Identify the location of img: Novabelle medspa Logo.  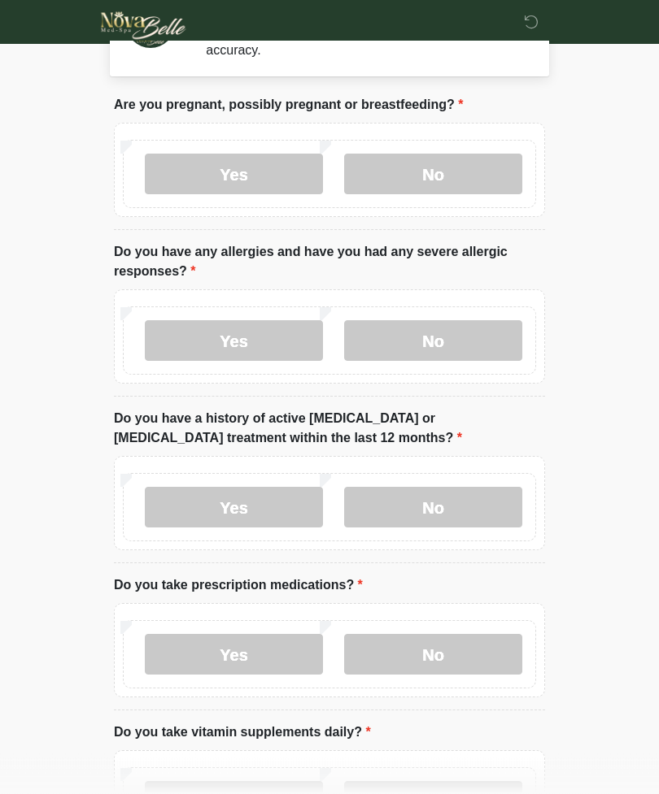
(143, 26).